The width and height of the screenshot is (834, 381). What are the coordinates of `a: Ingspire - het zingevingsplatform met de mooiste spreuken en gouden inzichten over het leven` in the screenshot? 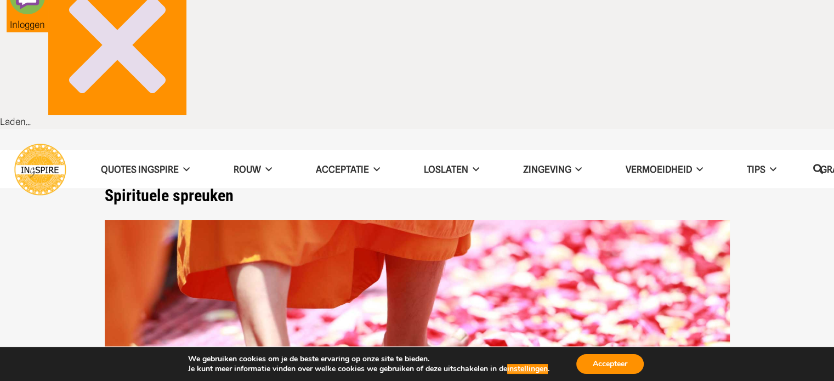 It's located at (40, 169).